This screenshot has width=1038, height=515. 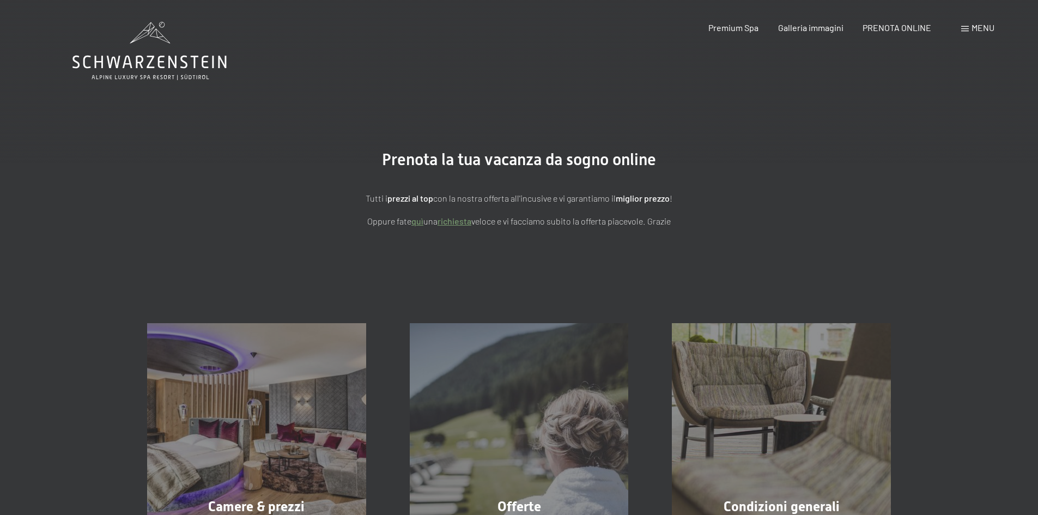 What do you see at coordinates (733, 27) in the screenshot?
I see `span: Premium Spa` at bounding box center [733, 27].